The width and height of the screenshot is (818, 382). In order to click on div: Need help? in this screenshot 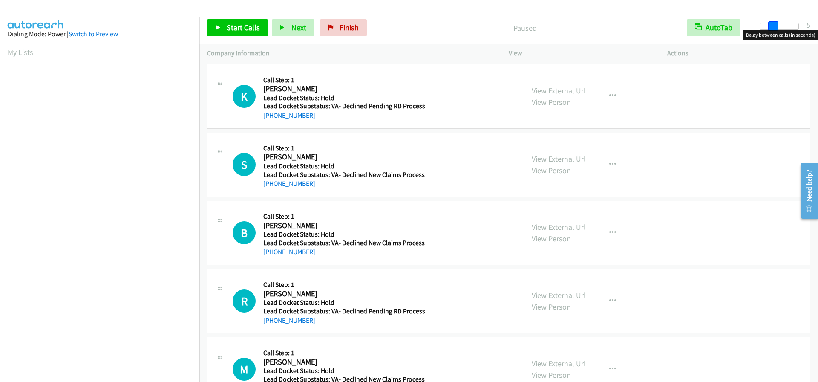, I will do `click(16, 29)`.